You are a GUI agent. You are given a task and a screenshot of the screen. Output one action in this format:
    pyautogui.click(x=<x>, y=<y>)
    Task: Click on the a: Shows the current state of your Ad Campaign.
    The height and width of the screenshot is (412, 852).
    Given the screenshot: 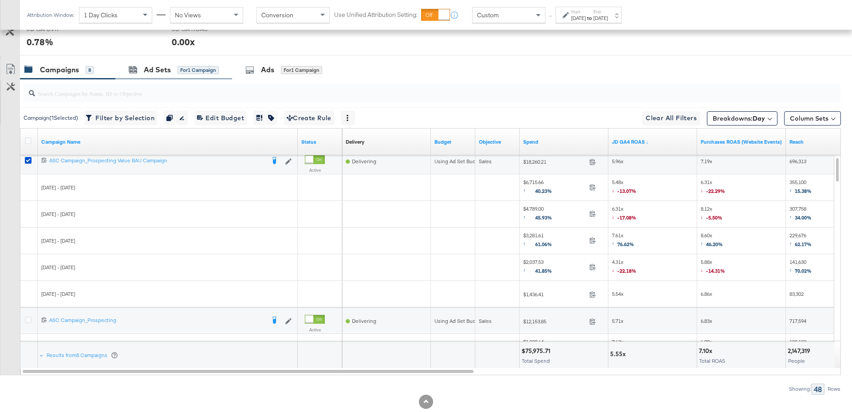 What is the action you would take?
    pyautogui.click(x=320, y=142)
    